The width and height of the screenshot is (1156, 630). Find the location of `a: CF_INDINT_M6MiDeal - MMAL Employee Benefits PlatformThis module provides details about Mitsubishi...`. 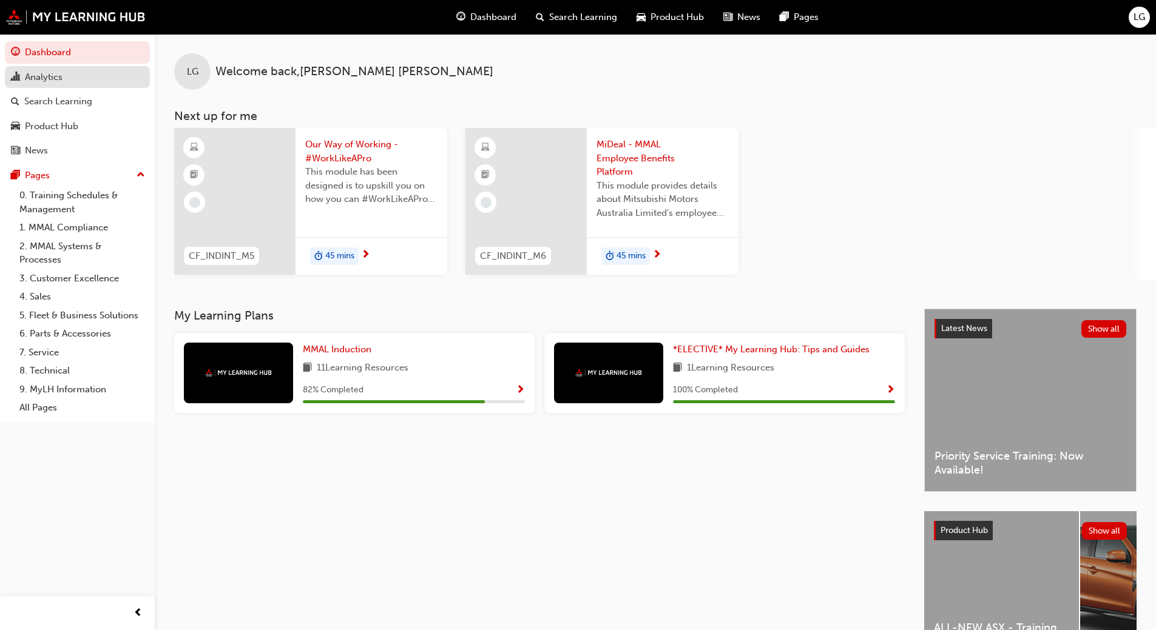

a: CF_INDINT_M6MiDeal - MMAL Employee Benefits PlatformThis module provides details about Mitsubishi... is located at coordinates (602, 201).